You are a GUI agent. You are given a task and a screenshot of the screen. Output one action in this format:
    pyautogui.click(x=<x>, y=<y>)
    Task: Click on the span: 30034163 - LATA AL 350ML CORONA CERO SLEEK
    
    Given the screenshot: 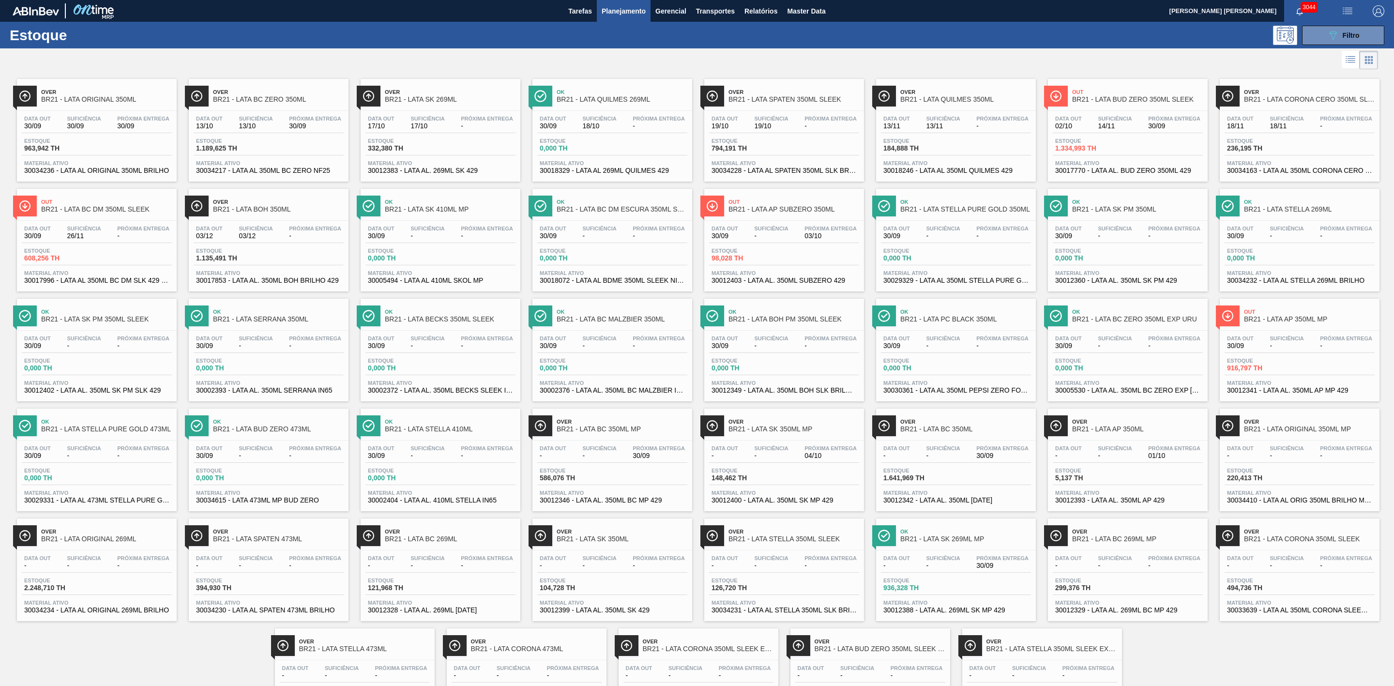 What is the action you would take?
    pyautogui.click(x=1300, y=170)
    